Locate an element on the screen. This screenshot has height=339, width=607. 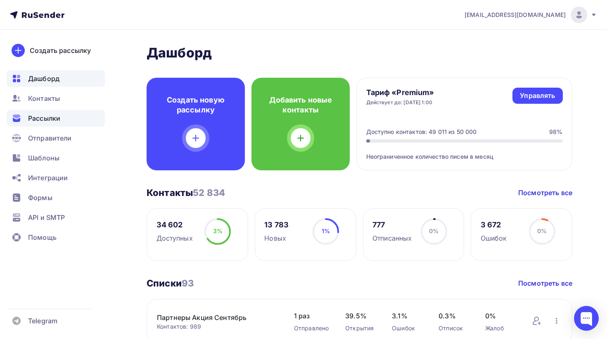
div: Отправлено is located at coordinates (312, 328).